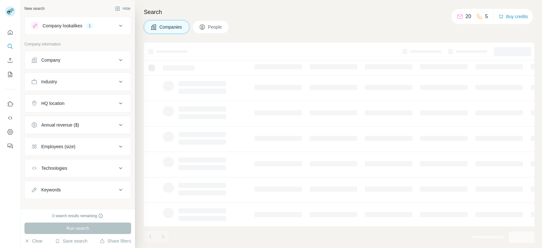 Image resolution: width=542 pixels, height=248 pixels. Describe the element at coordinates (51, 190) in the screenshot. I see `div: Keywords` at that location.